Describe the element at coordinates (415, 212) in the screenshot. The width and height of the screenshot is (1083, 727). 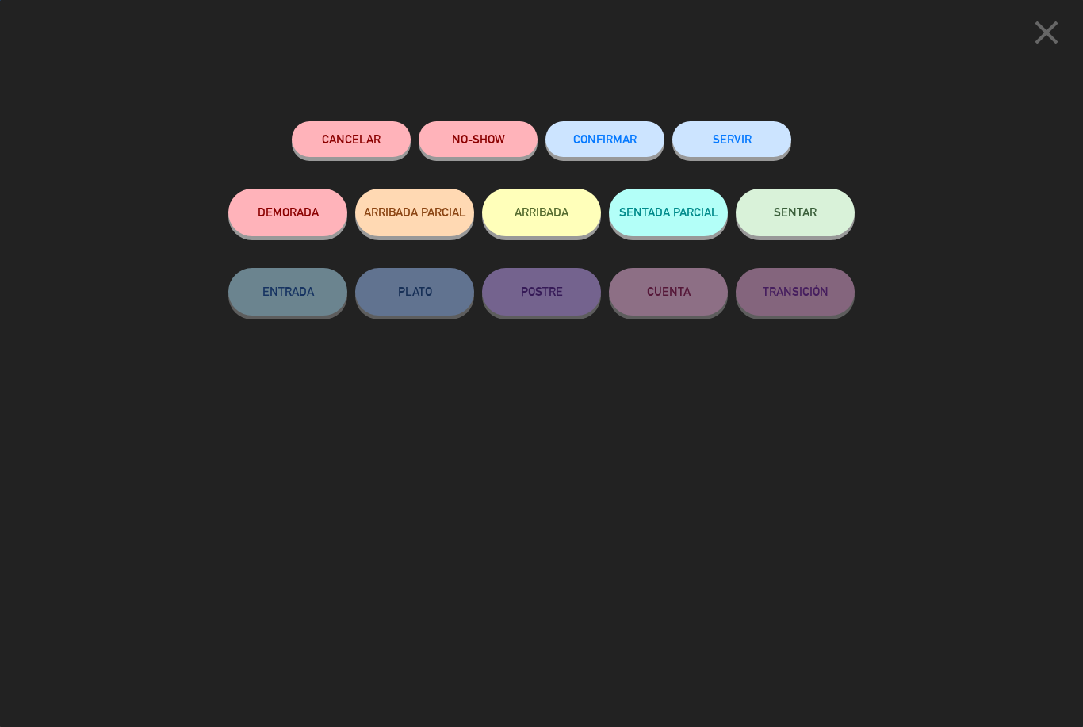
I see `button: ARRIBADA PARCIAL` at that location.